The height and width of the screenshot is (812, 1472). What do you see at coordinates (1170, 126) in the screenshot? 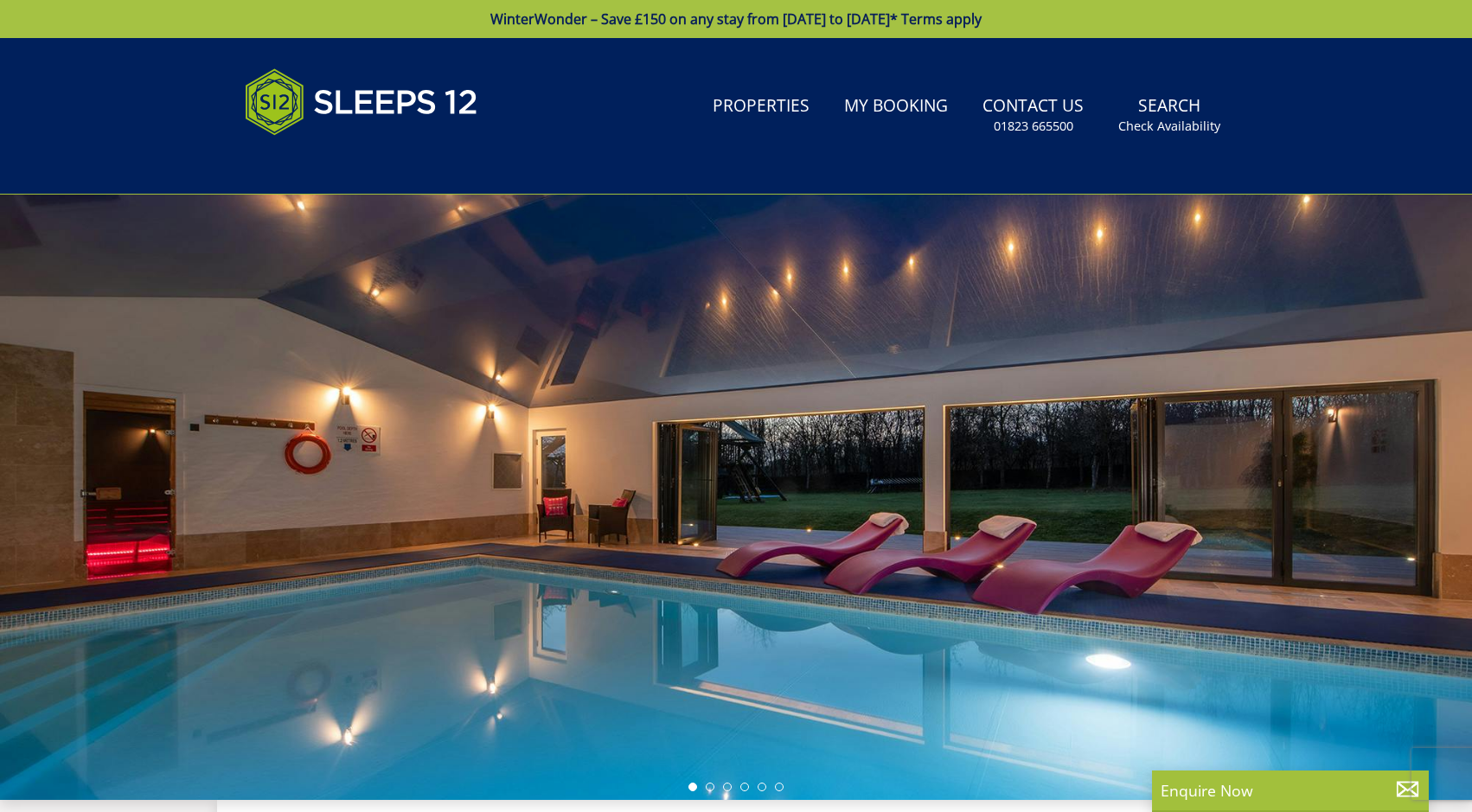
I see `small: Check Availability` at bounding box center [1170, 126].